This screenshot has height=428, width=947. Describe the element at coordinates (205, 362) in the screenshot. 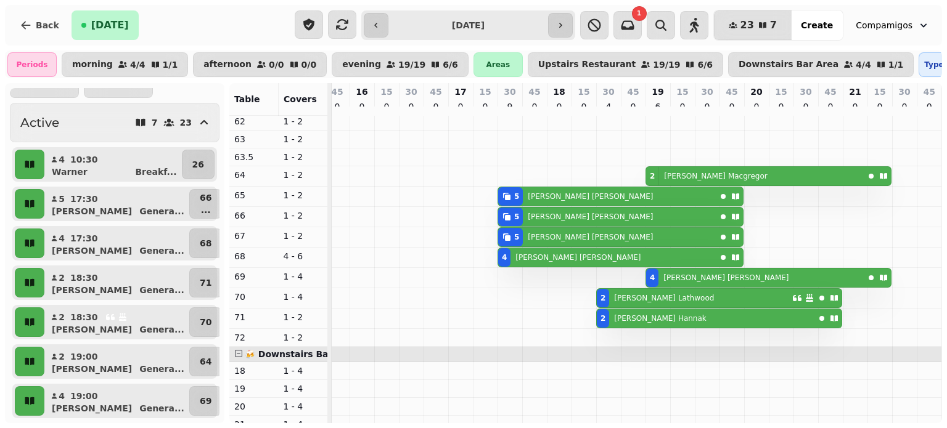

I see `button: 64` at that location.